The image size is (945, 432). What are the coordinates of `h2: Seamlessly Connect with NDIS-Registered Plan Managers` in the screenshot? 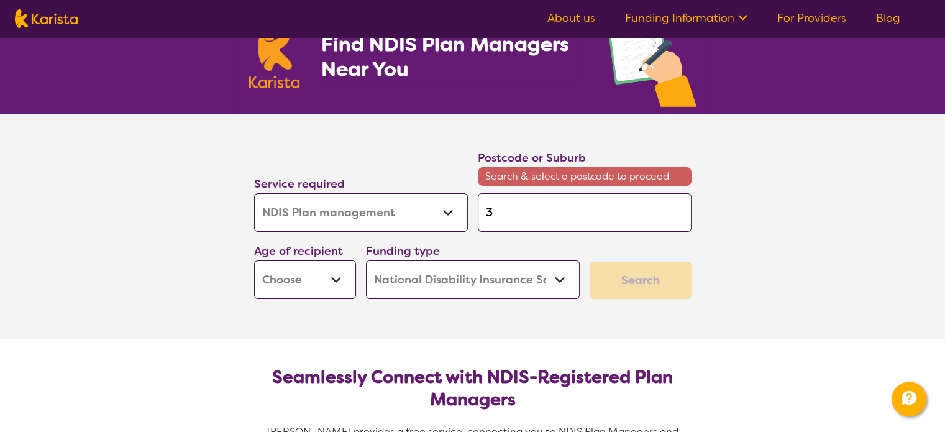 It's located at (473, 388).